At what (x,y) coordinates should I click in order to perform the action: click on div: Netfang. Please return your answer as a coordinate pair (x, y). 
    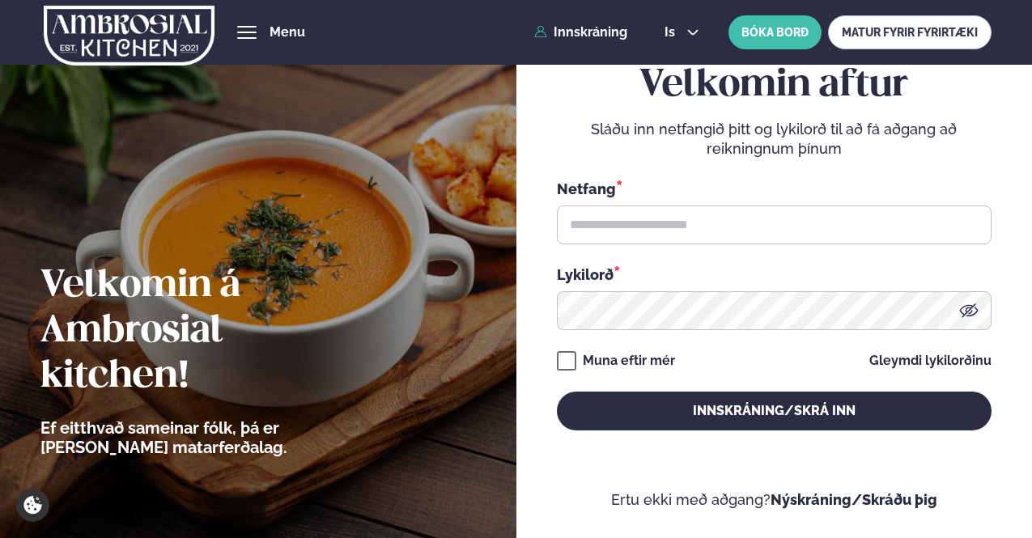
    Looking at the image, I should click on (774, 189).